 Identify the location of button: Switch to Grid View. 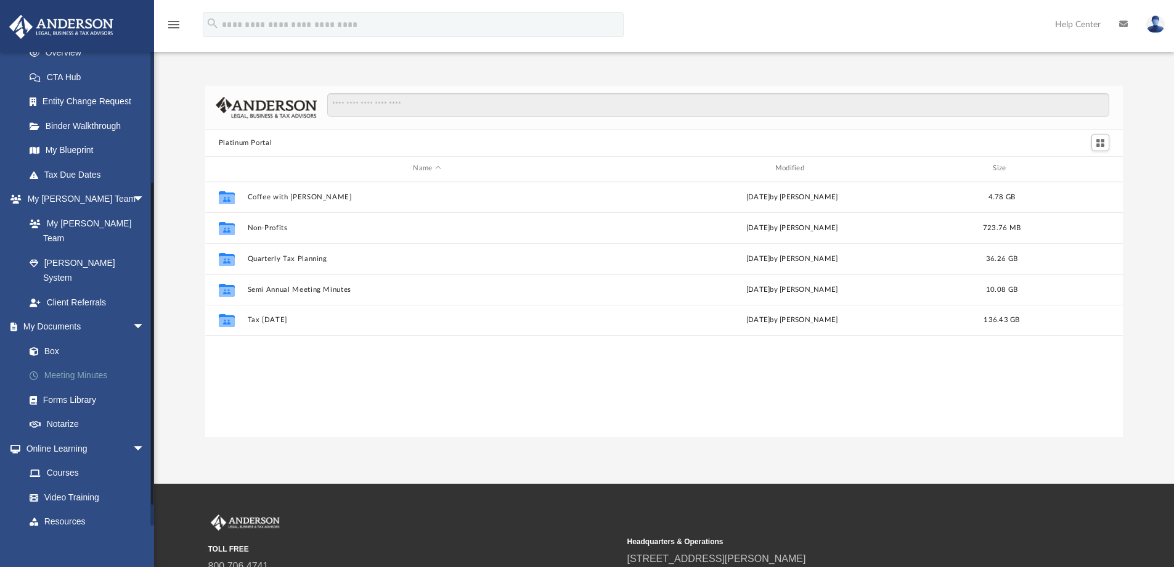
(1101, 142).